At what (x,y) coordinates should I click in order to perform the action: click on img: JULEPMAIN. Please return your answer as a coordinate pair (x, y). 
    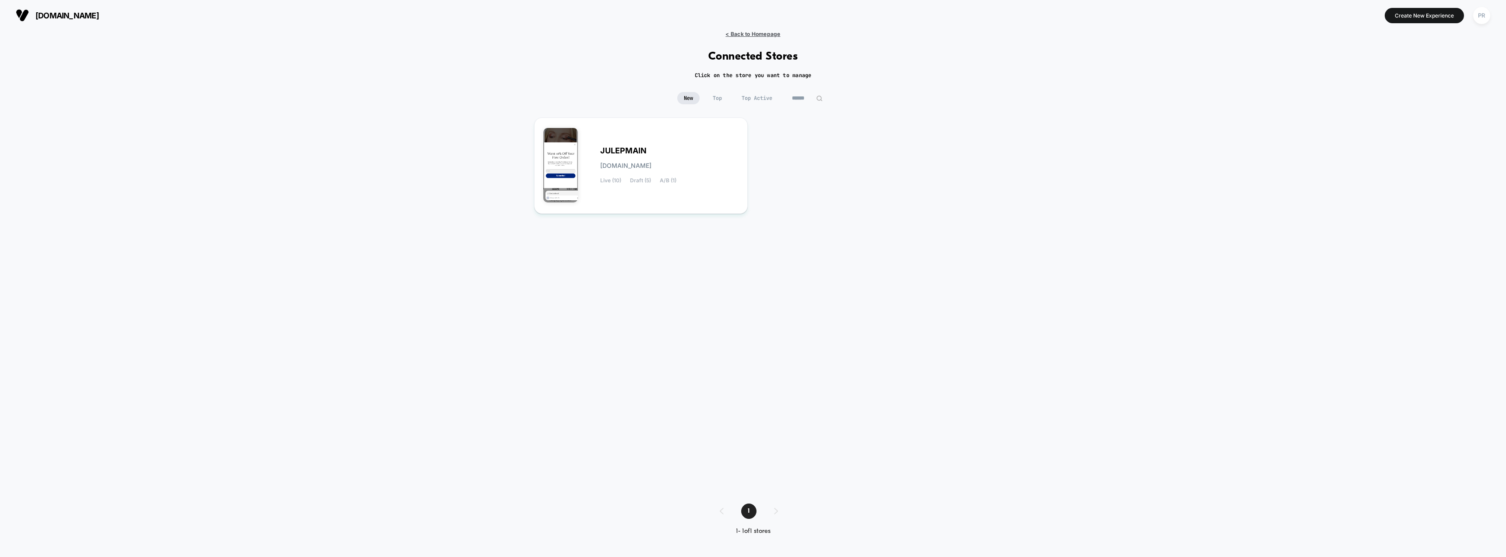
    Looking at the image, I should click on (560, 165).